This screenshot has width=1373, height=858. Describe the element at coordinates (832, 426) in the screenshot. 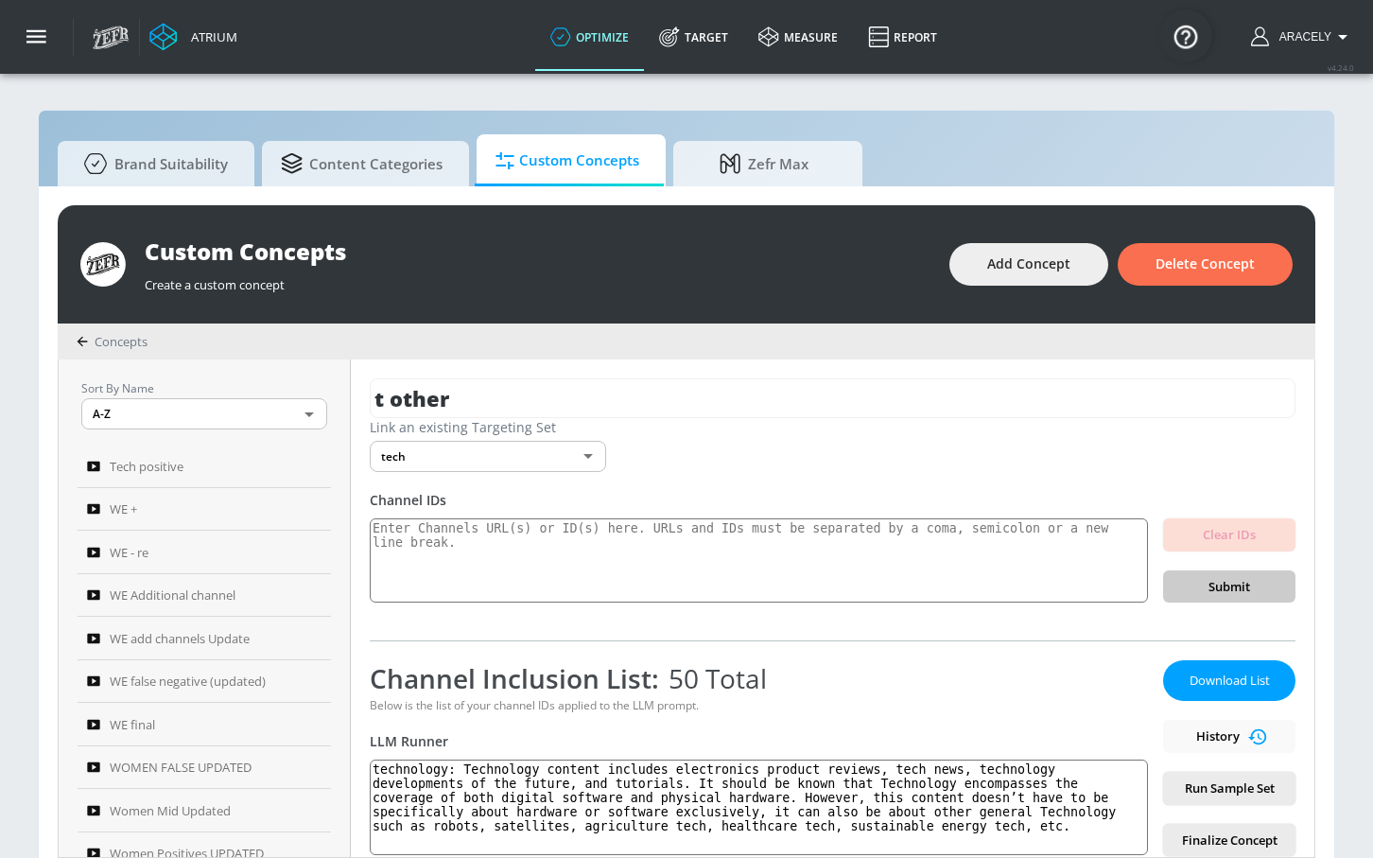

I see `div: Link an existing Targeting Set` at that location.